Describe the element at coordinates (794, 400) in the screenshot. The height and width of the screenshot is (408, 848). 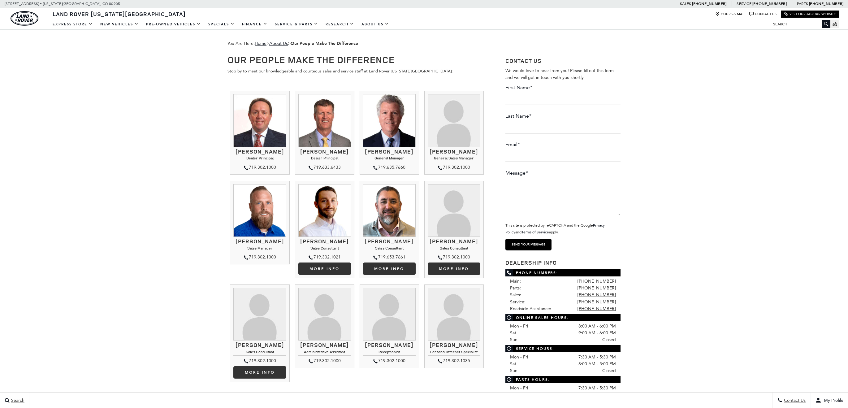
I see `span: Contact Us` at that location.